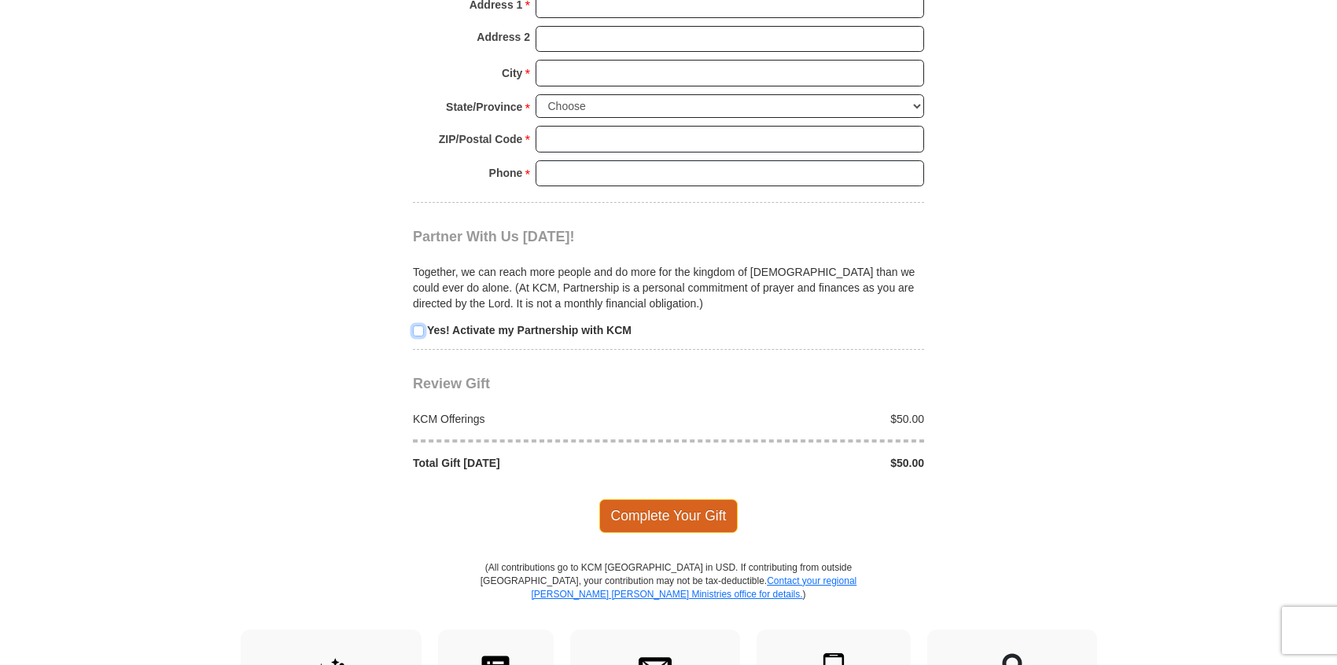  What do you see at coordinates (503, 37) in the screenshot?
I see `strong: Address 2` at bounding box center [503, 37].